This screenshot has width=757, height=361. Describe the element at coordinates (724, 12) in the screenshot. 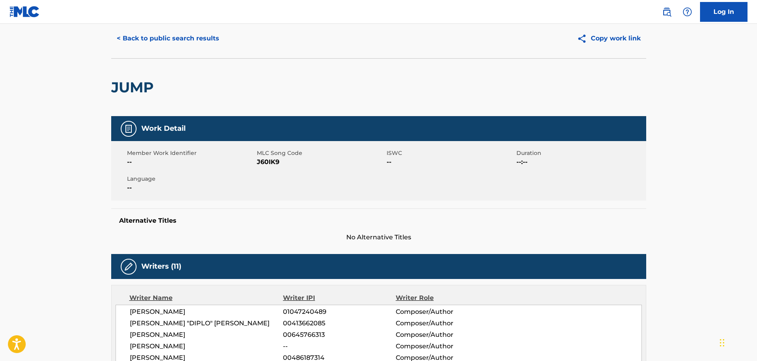

I see `a: Log In` at that location.